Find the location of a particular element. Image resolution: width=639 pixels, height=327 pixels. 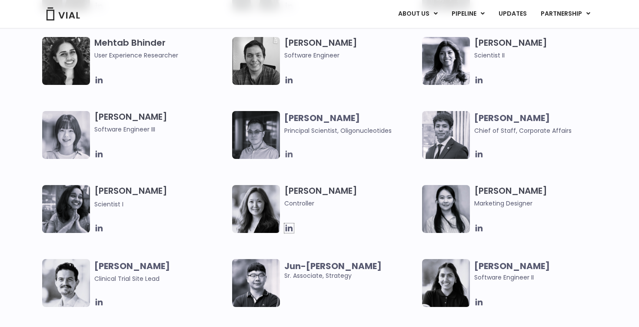

span: Principal Scientist, Oligonucleotides is located at coordinates (338, 130).